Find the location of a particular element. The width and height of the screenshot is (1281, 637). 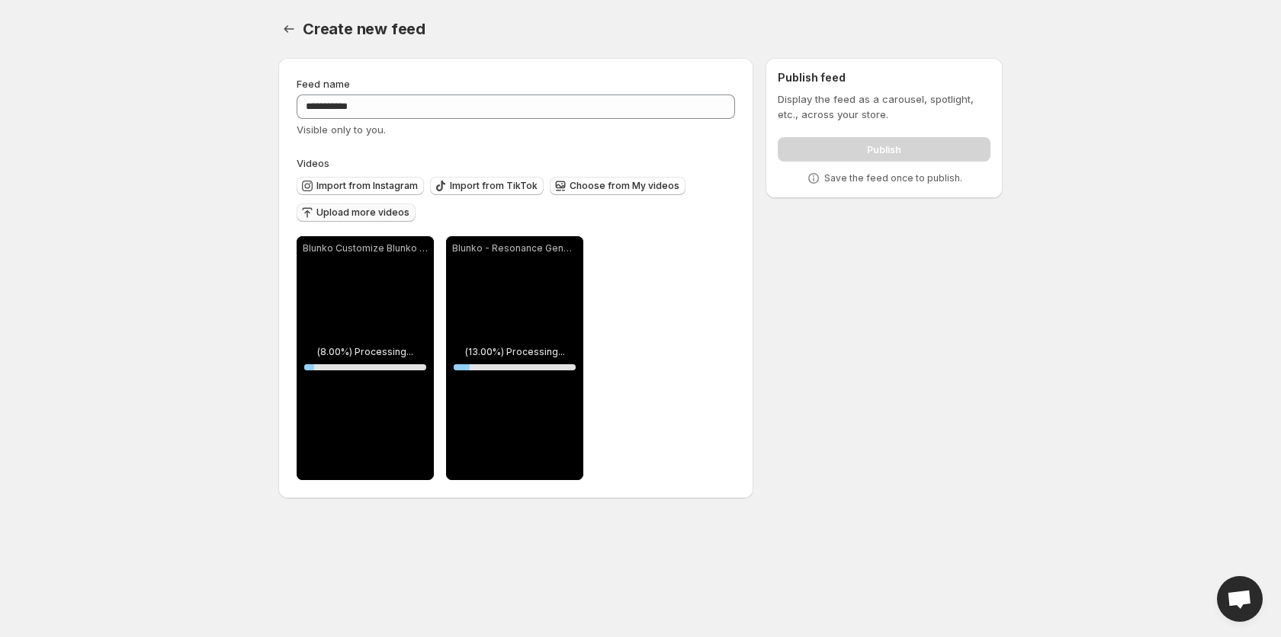

h2: Publish feed is located at coordinates (884, 78).